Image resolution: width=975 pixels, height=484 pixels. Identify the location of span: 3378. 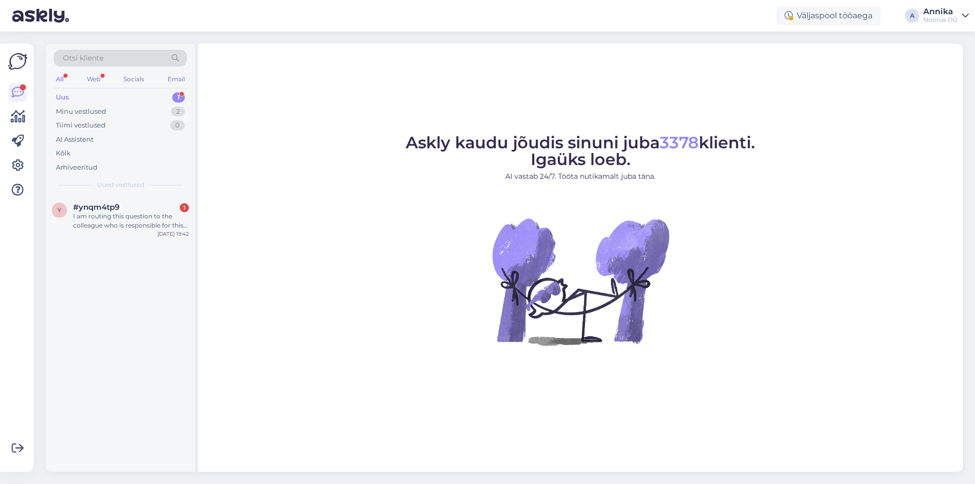
(679, 142).